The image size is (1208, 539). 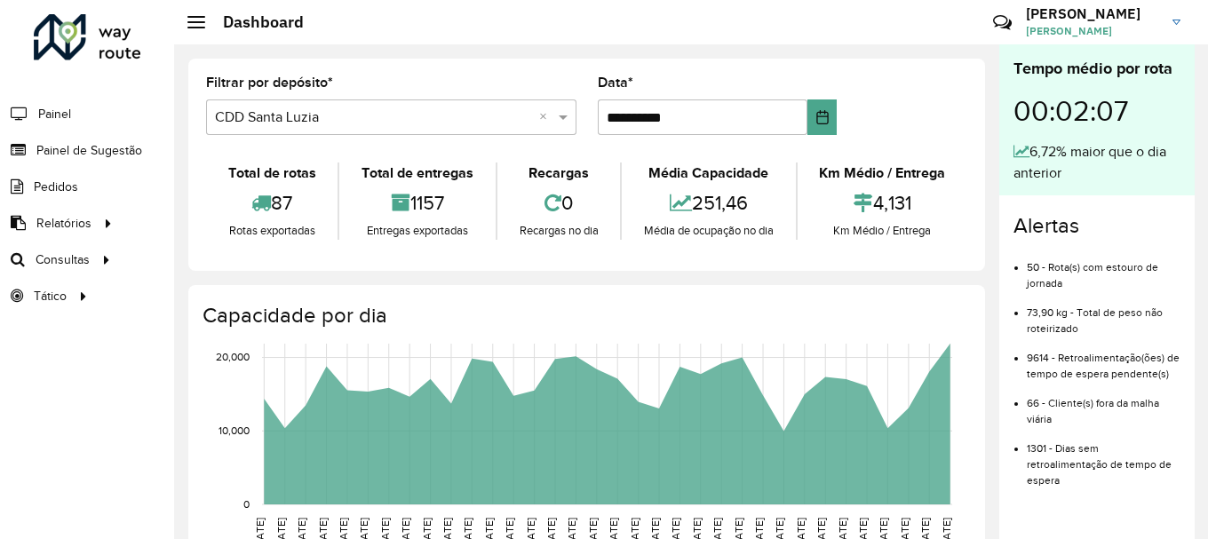 What do you see at coordinates (1103, 457) in the screenshot?
I see `li: 1301 - Dias sem retroalimentação de tempo de espera` at bounding box center [1103, 457].